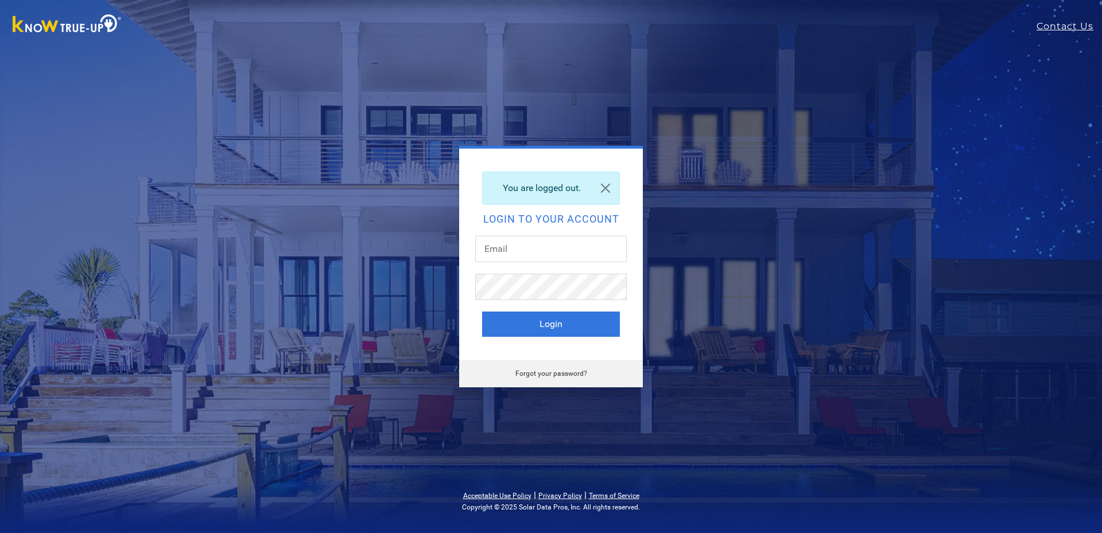 The width and height of the screenshot is (1102, 533). I want to click on a: Contact Us, so click(1070, 26).